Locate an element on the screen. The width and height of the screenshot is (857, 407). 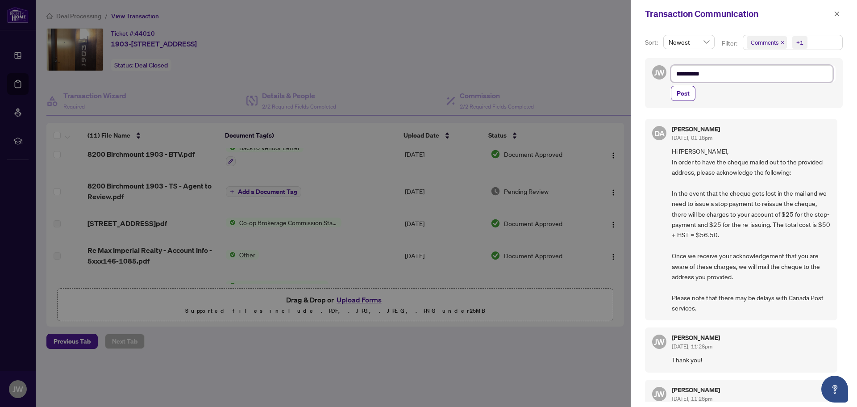
p: Filter: is located at coordinates (730, 43).